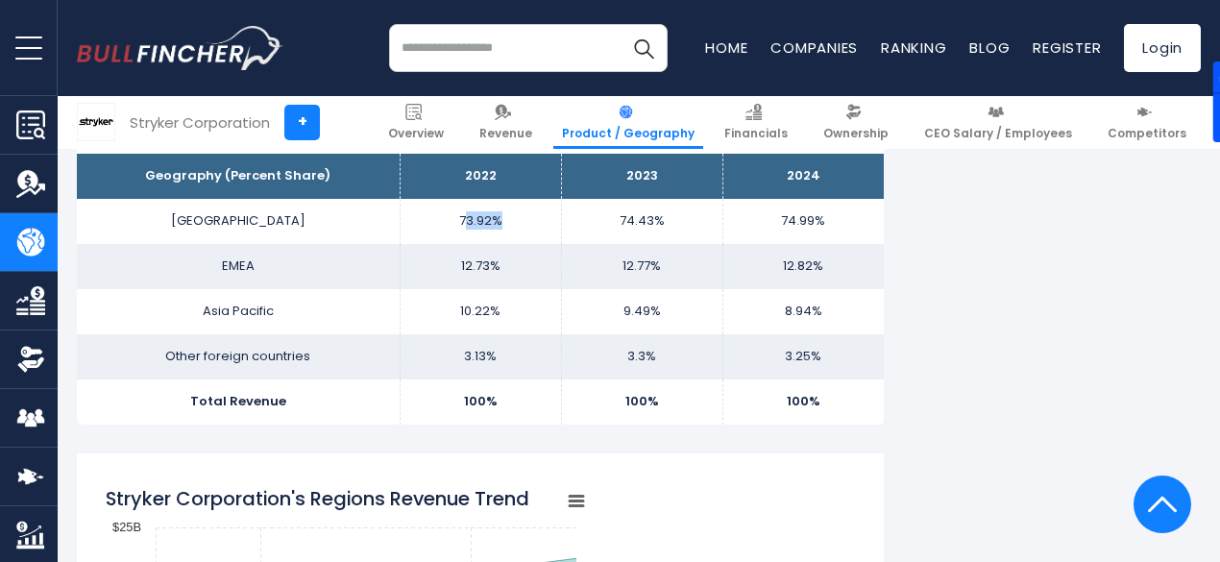 The width and height of the screenshot is (1220, 562). What do you see at coordinates (803, 221) in the screenshot?
I see `td: 74.99%` at bounding box center [803, 221].